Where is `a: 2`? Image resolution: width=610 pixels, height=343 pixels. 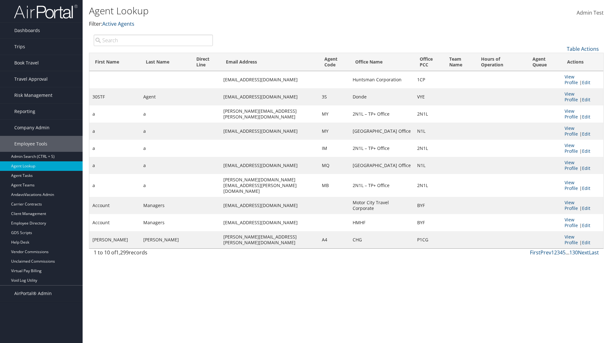 a: 2 is located at coordinates (556, 253).